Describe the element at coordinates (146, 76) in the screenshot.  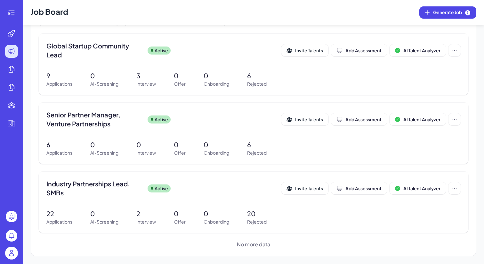
I see `p: 3` at that location.